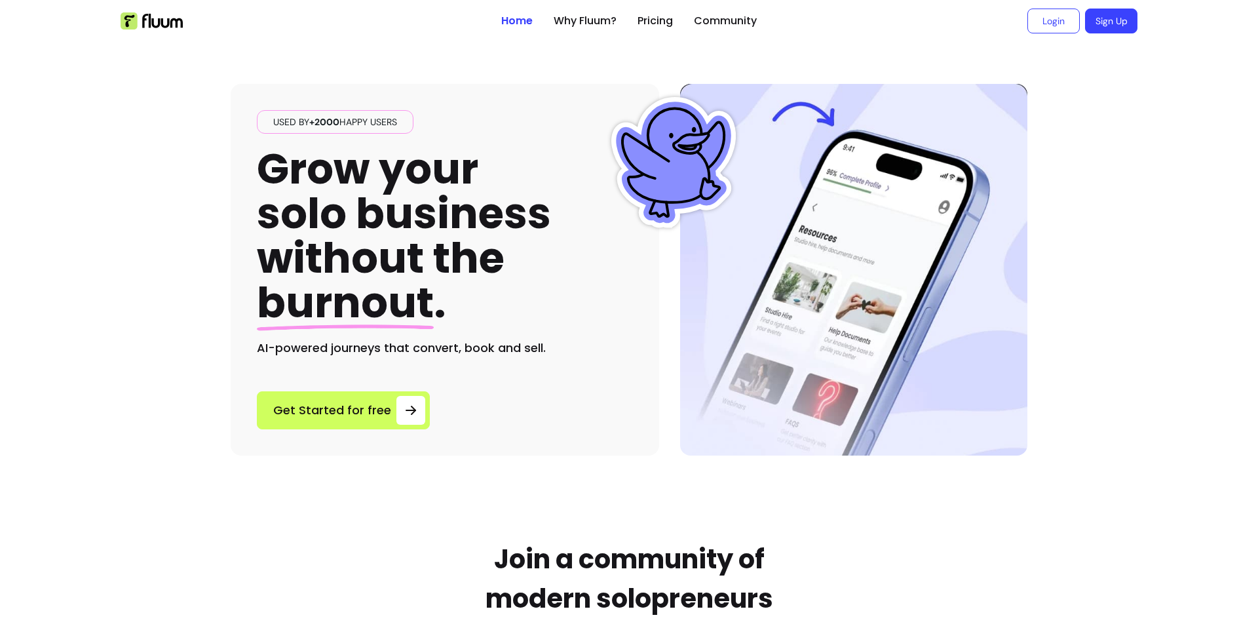  Describe the element at coordinates (517, 21) in the screenshot. I see `a: Home` at that location.